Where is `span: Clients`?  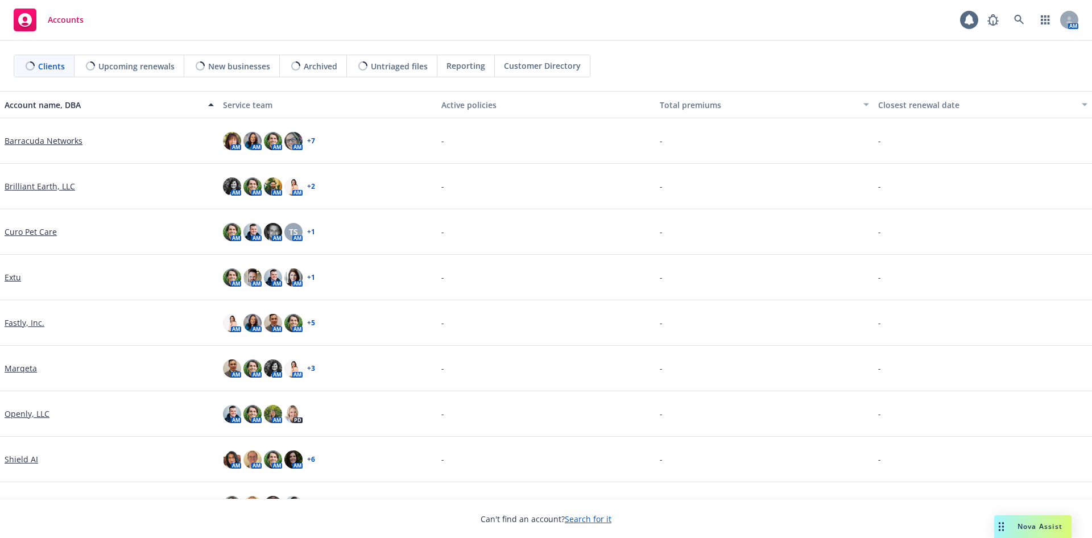
span: Clients is located at coordinates (51, 66).